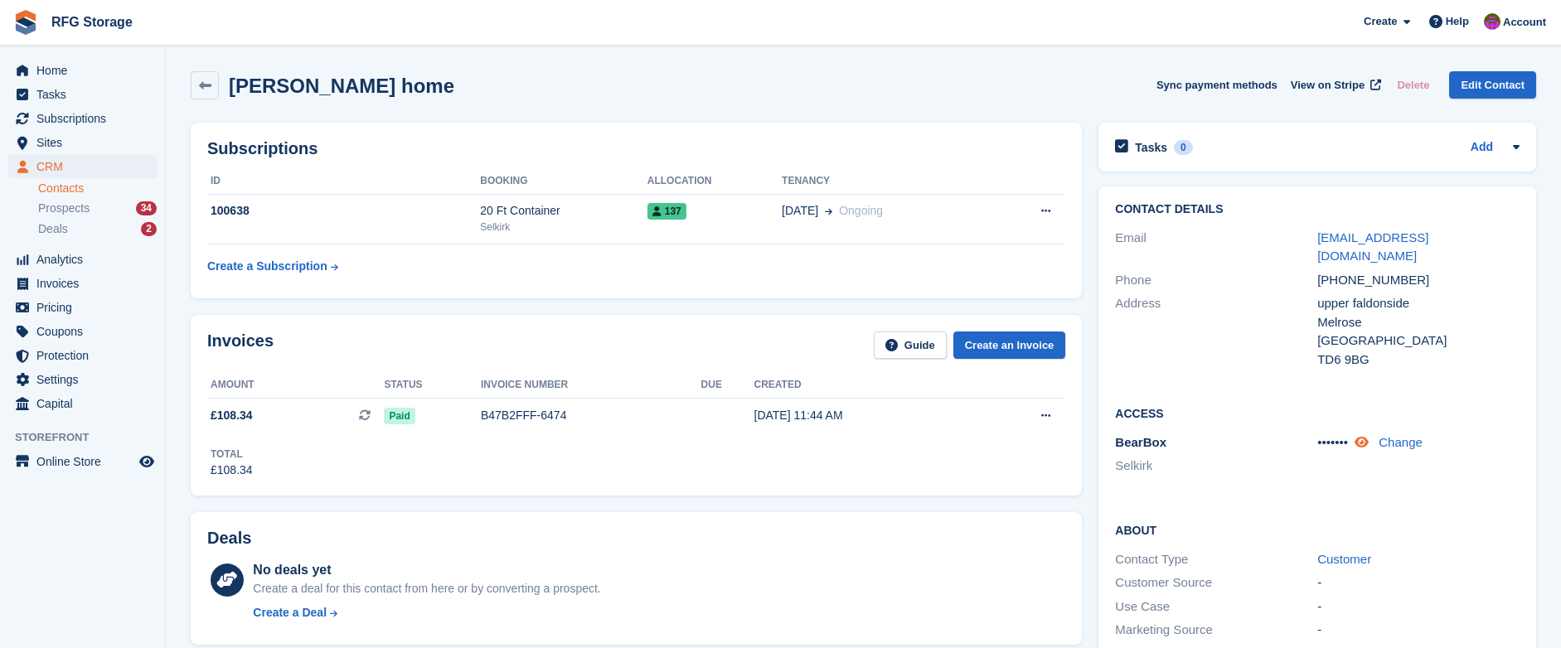 Image resolution: width=1561 pixels, height=648 pixels. What do you see at coordinates (86, 259) in the screenshot?
I see `span: Analytics` at bounding box center [86, 259].